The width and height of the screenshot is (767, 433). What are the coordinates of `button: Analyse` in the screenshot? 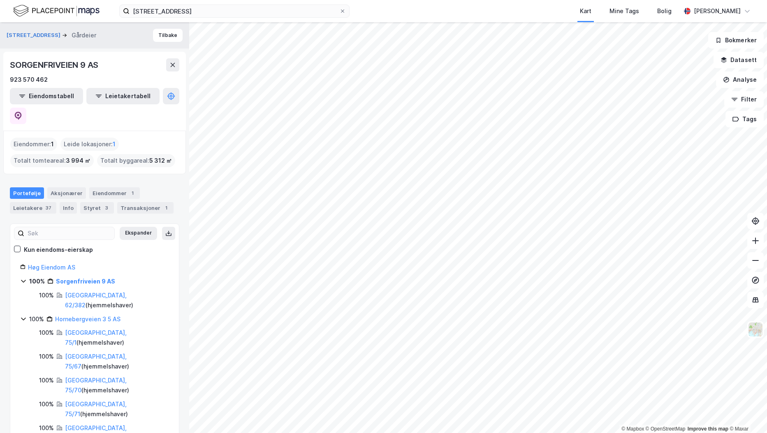 It's located at (739, 80).